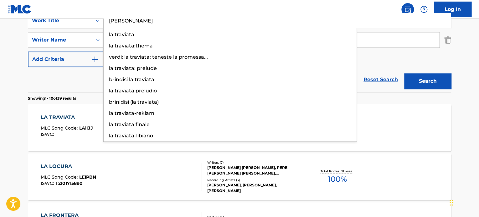 This screenshot has height=217, width=479. Describe the element at coordinates (131, 46) in the screenshot. I see `span: la traviata:thema` at that location.